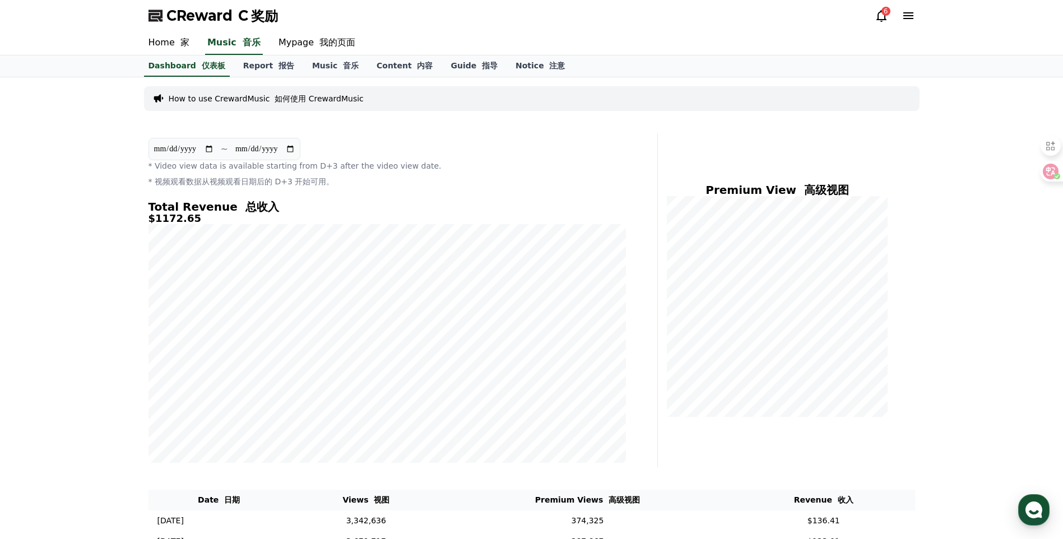 This screenshot has height=539, width=1063. Describe the element at coordinates (587, 500) in the screenshot. I see `th: Premium Views` at that location.